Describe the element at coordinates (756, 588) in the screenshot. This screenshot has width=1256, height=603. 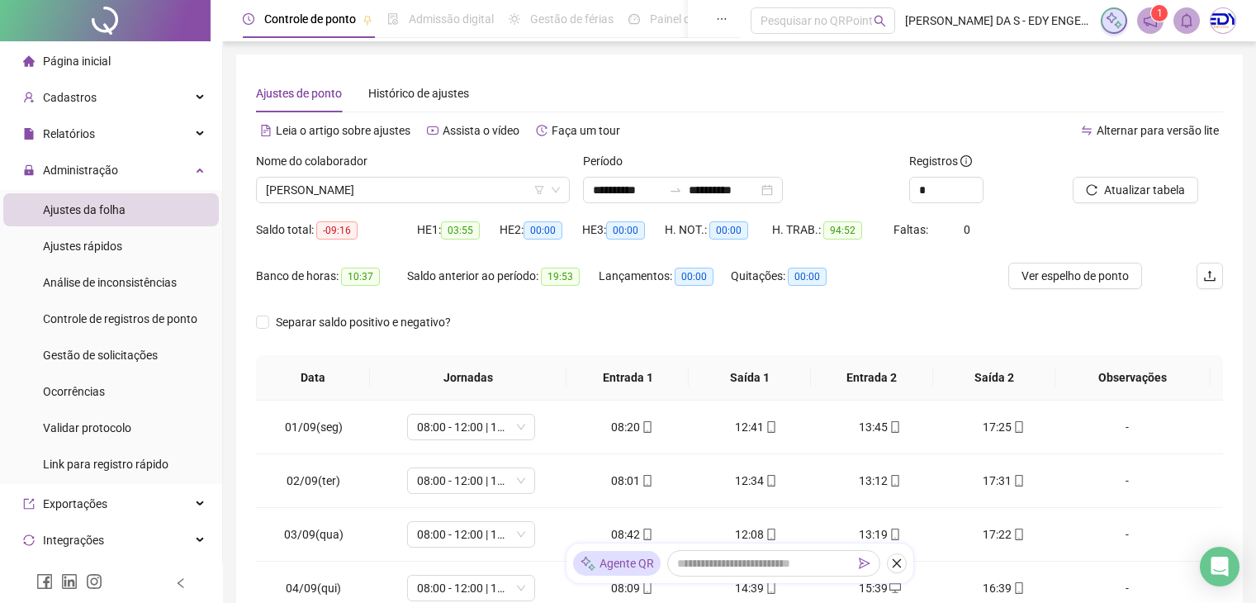
I see `div: 14:39` at that location.